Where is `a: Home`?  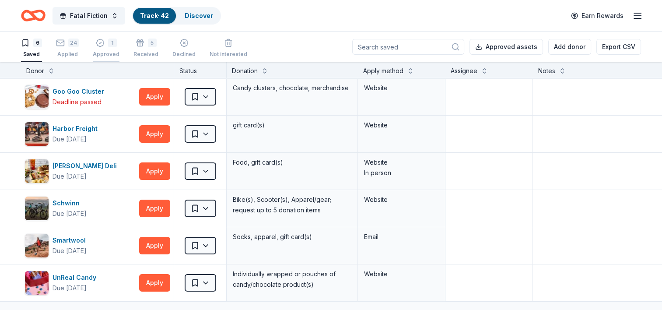 a: Home is located at coordinates (33, 15).